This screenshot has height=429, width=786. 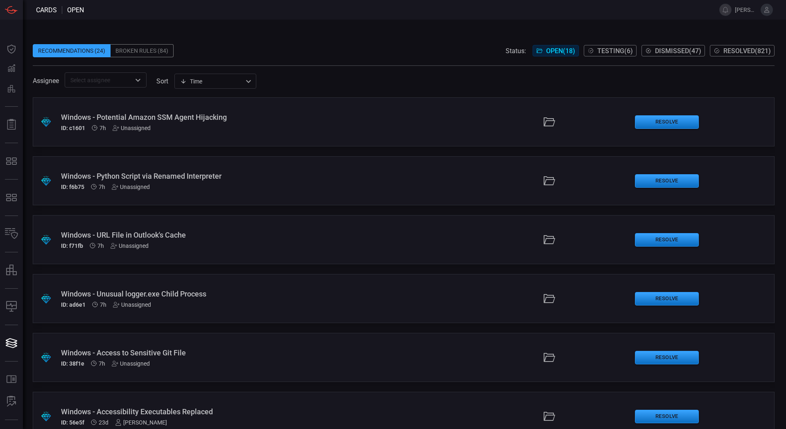 I want to click on button: Dismissed(47), so click(x=673, y=51).